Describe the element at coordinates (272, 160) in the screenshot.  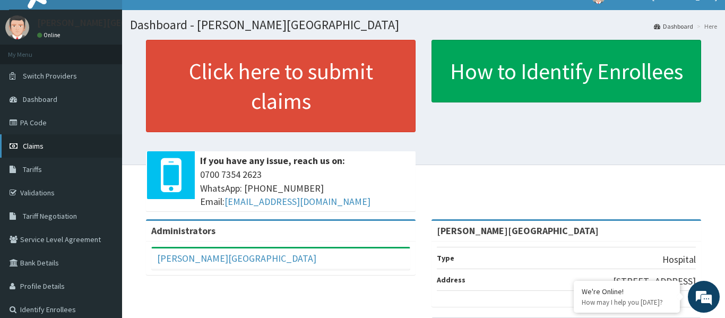
I see `b: If you have any issue, reach us on:` at that location.